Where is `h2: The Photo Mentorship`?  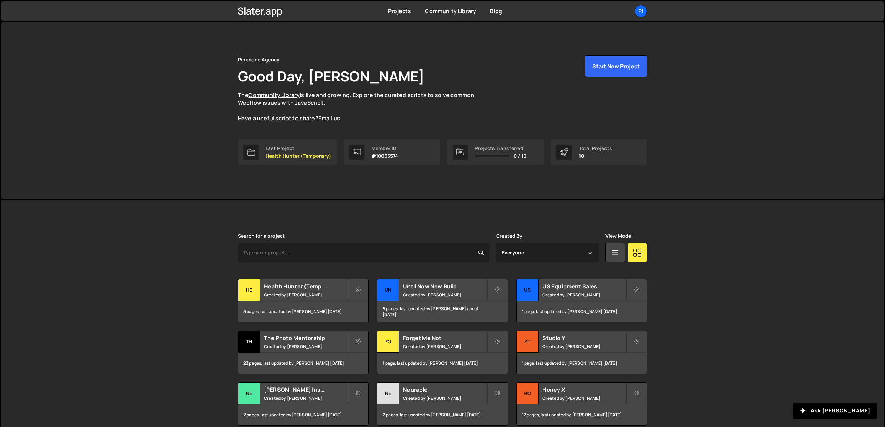
h2: The Photo Mentorship is located at coordinates (306, 338).